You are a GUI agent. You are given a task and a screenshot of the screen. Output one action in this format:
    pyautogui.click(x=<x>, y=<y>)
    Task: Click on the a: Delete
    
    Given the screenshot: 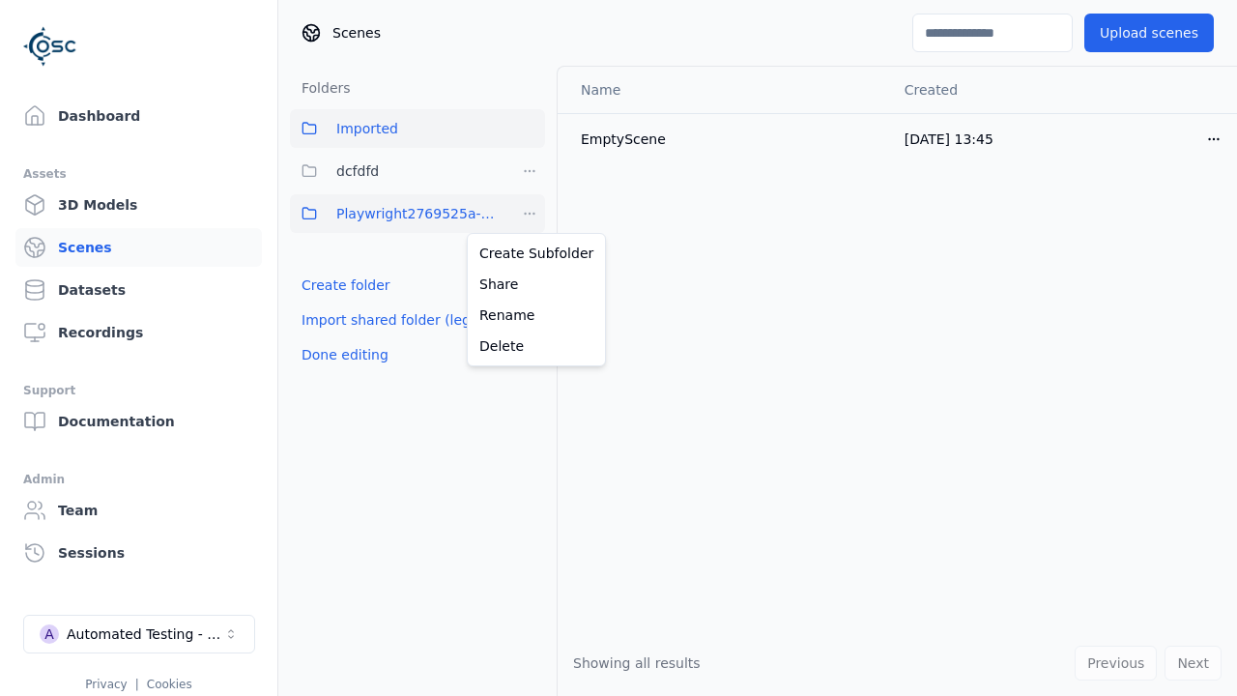 What is the action you would take?
    pyautogui.click(x=536, y=346)
    